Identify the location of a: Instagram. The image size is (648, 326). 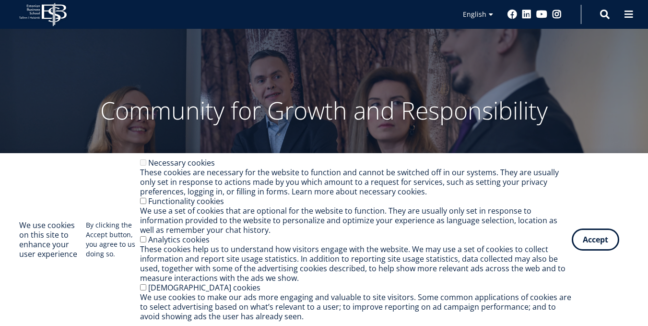
(557, 14).